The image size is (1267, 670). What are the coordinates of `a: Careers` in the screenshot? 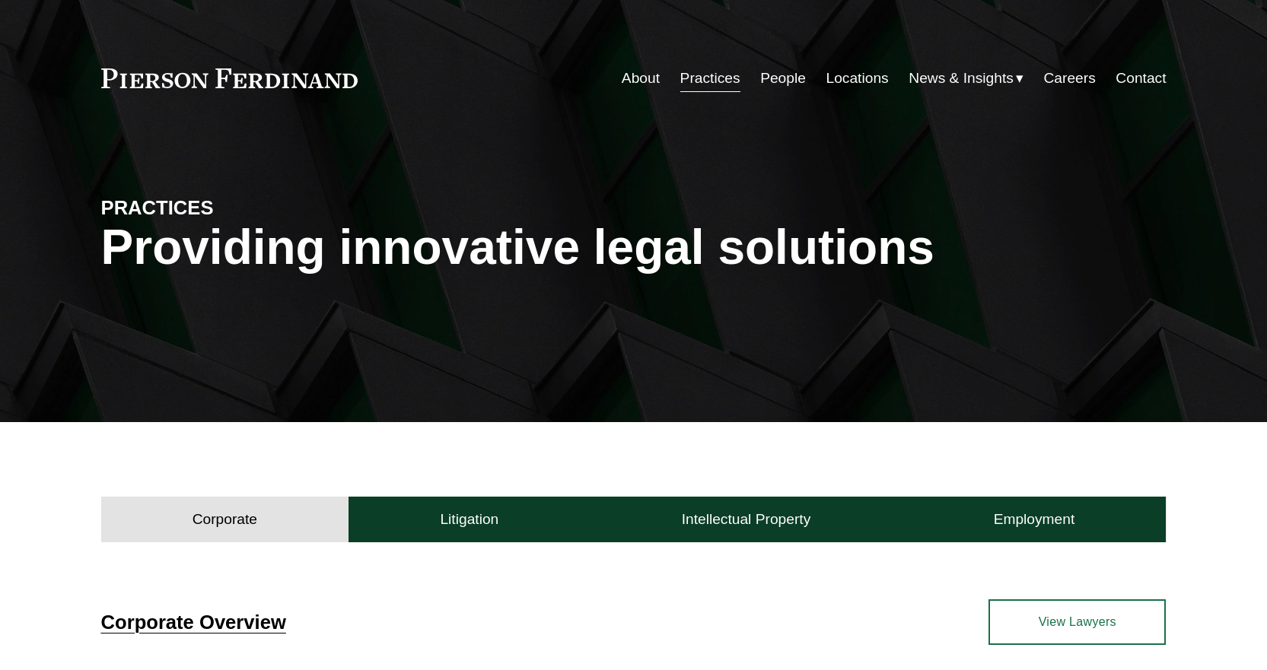 It's located at (1069, 78).